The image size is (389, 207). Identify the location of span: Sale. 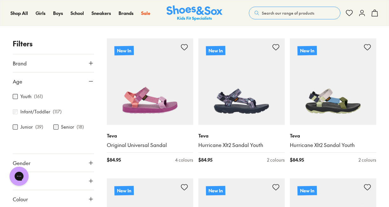
(145, 13).